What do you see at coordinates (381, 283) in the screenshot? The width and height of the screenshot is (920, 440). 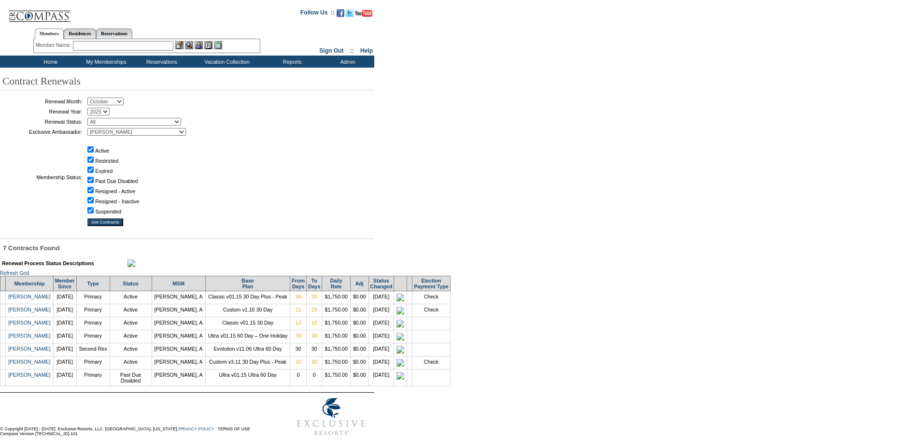 I see `a: StatusChanged` at bounding box center [381, 283].